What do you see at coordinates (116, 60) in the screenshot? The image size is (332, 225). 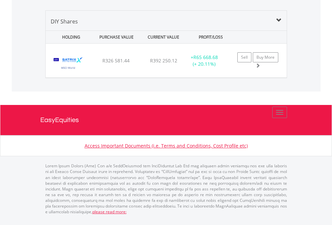 I see `span: R326 581.44` at bounding box center [116, 60].